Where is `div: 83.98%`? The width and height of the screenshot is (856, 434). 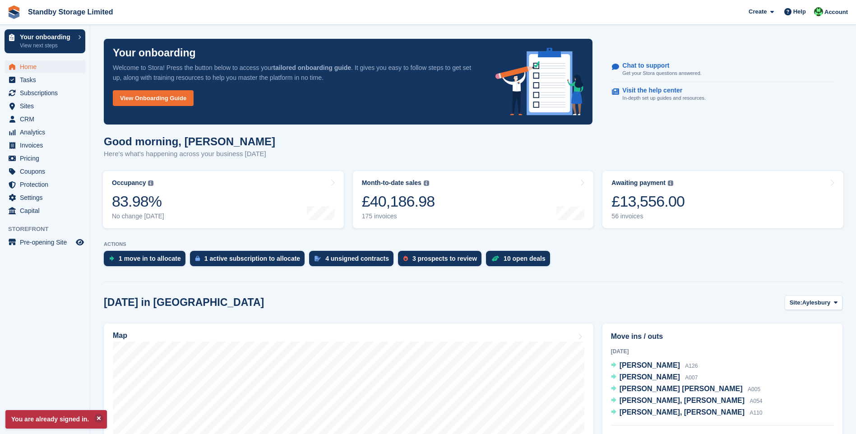
div: 83.98% is located at coordinates (138, 201).